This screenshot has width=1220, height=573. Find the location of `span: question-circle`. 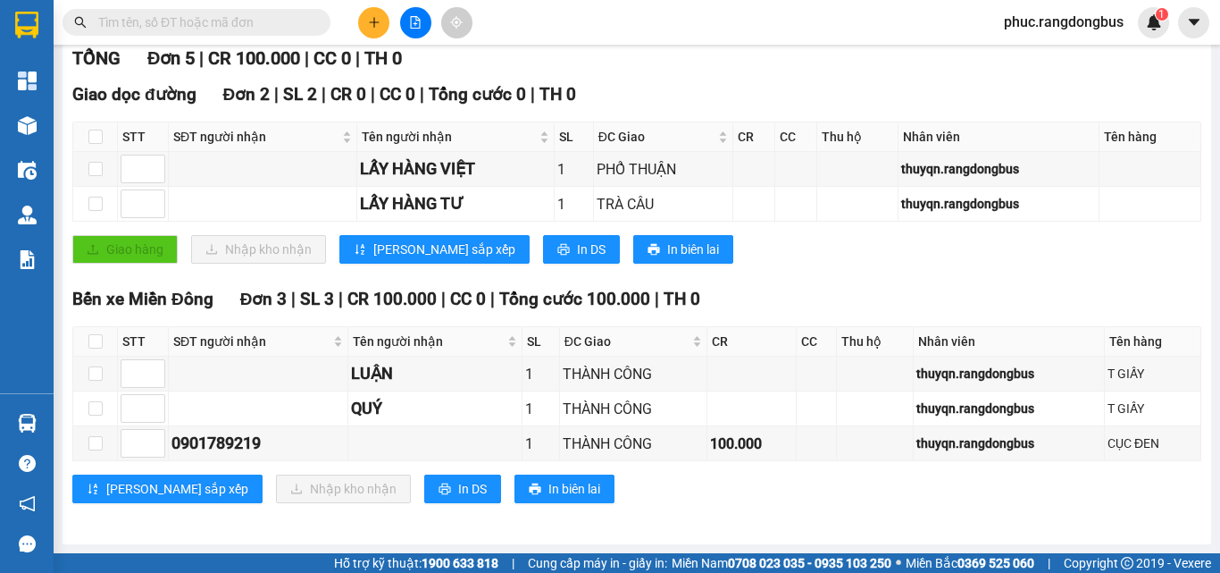

span: question-circle is located at coordinates (27, 463).